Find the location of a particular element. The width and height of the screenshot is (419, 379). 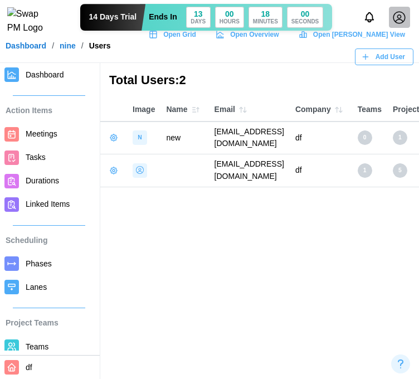

span: Durations is located at coordinates (42, 181).